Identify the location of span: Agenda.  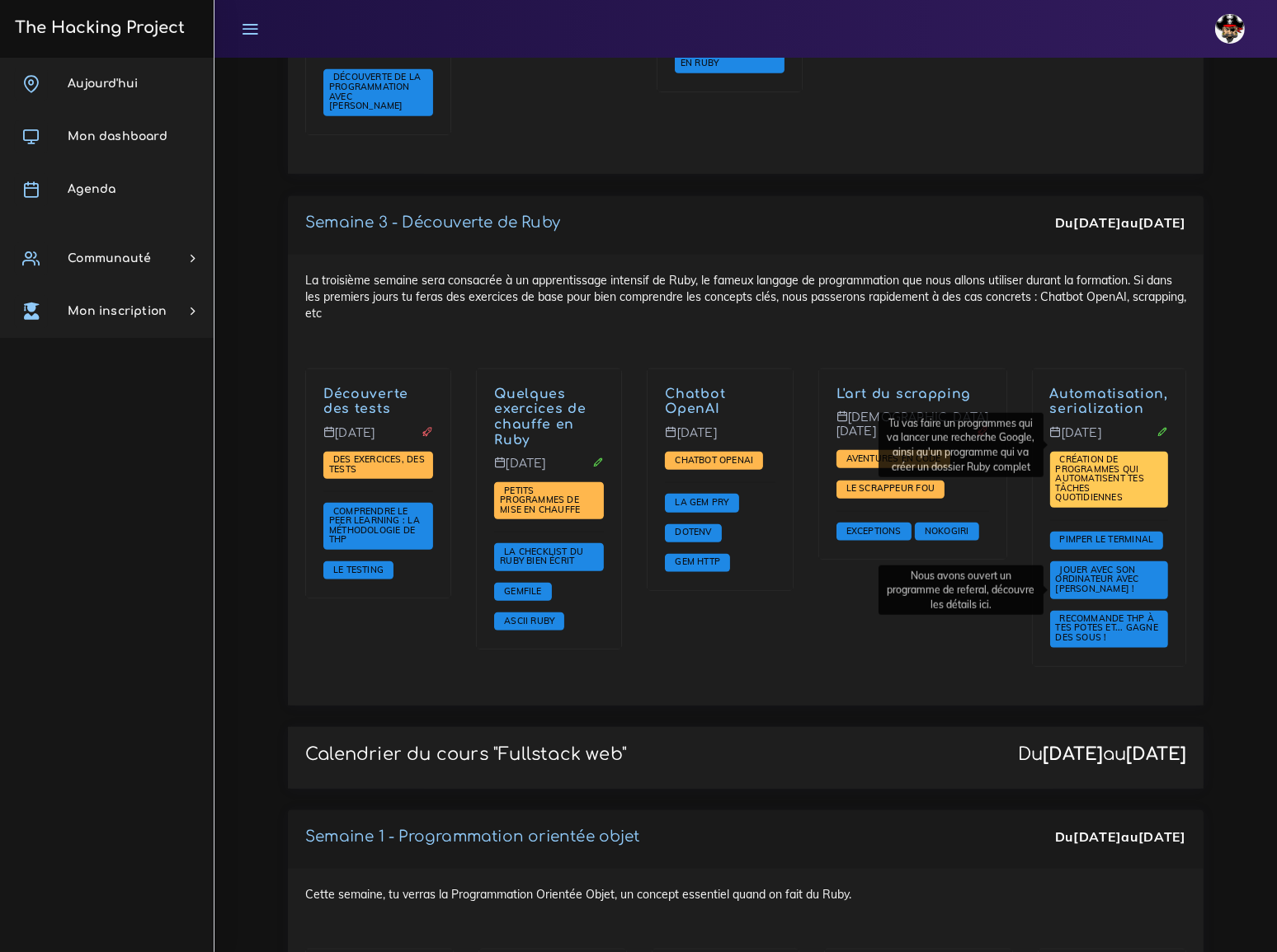
(91, 189).